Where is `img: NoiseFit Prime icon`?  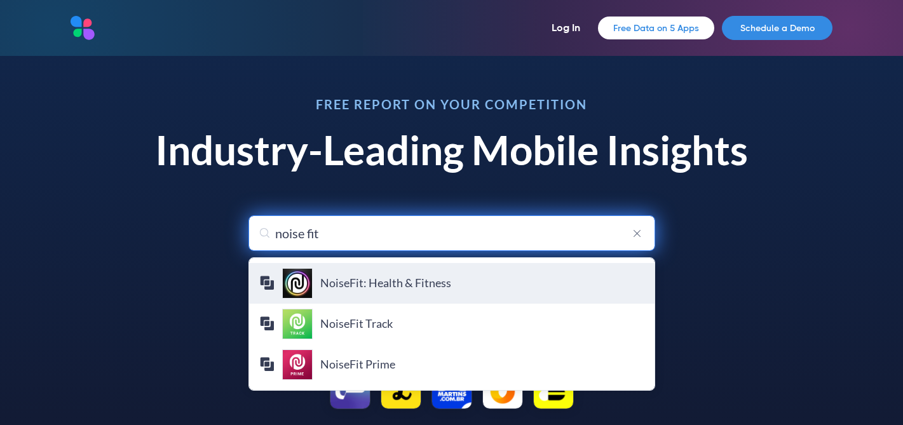 img: NoiseFit Prime icon is located at coordinates (298, 365).